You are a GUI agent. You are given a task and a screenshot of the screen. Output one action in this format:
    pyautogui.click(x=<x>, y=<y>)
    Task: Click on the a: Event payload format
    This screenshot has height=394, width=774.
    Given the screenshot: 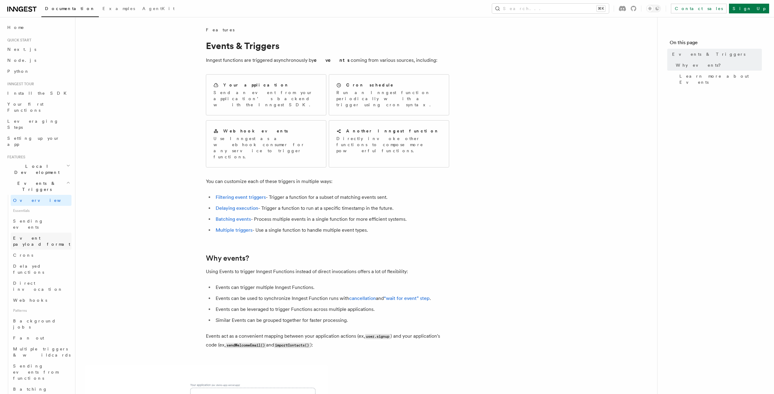 What is the action you would take?
    pyautogui.click(x=41, y=241)
    